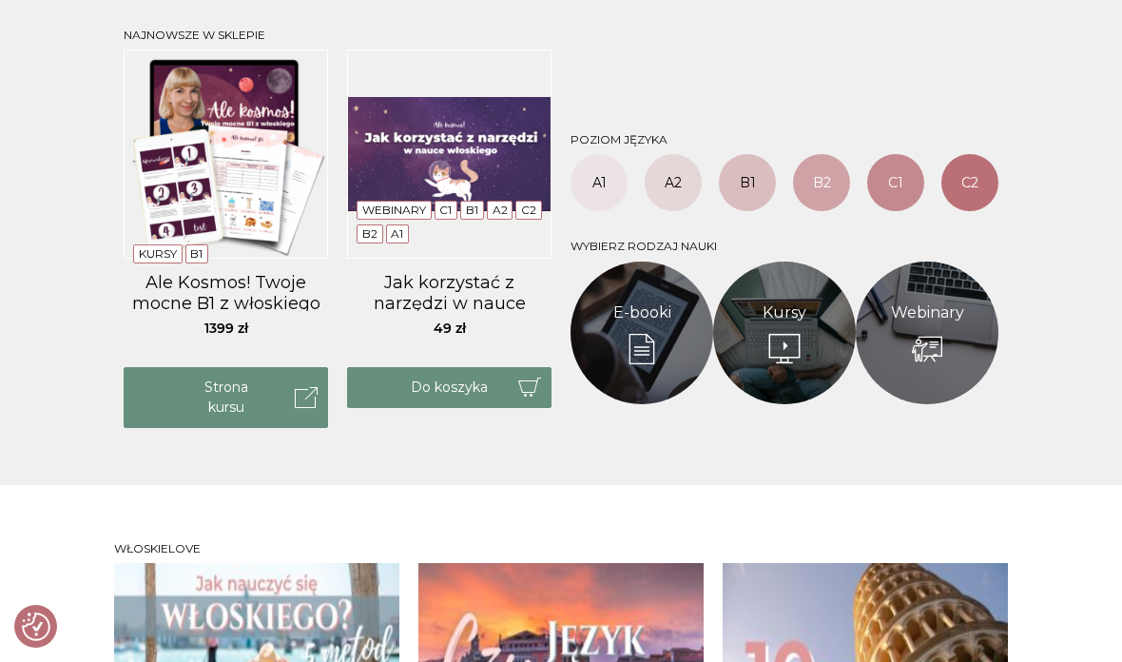 Image resolution: width=1122 pixels, height=662 pixels. What do you see at coordinates (225, 292) in the screenshot?
I see `h4: Ale Kosmos! Twoje mocne B1 z włoskiego` at bounding box center [225, 292].